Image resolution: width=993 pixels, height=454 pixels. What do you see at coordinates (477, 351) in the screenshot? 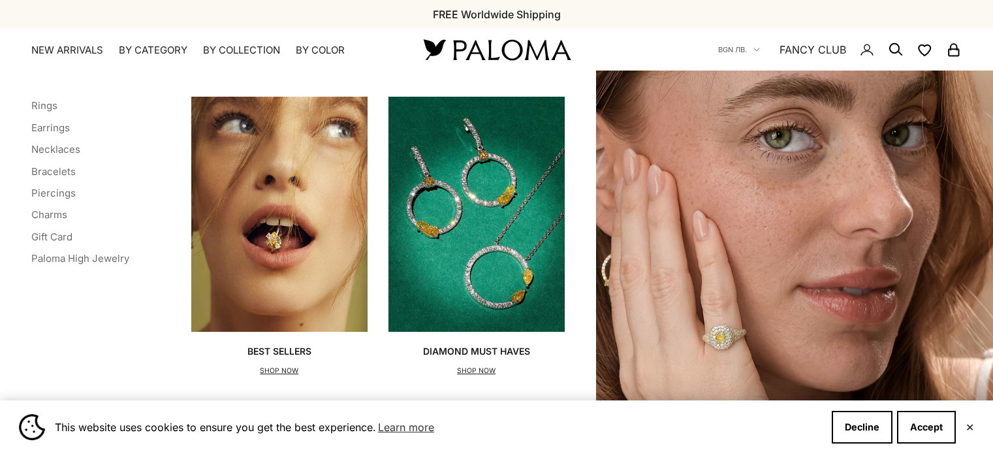
I see `p: Diamond Must Haves` at bounding box center [477, 351].